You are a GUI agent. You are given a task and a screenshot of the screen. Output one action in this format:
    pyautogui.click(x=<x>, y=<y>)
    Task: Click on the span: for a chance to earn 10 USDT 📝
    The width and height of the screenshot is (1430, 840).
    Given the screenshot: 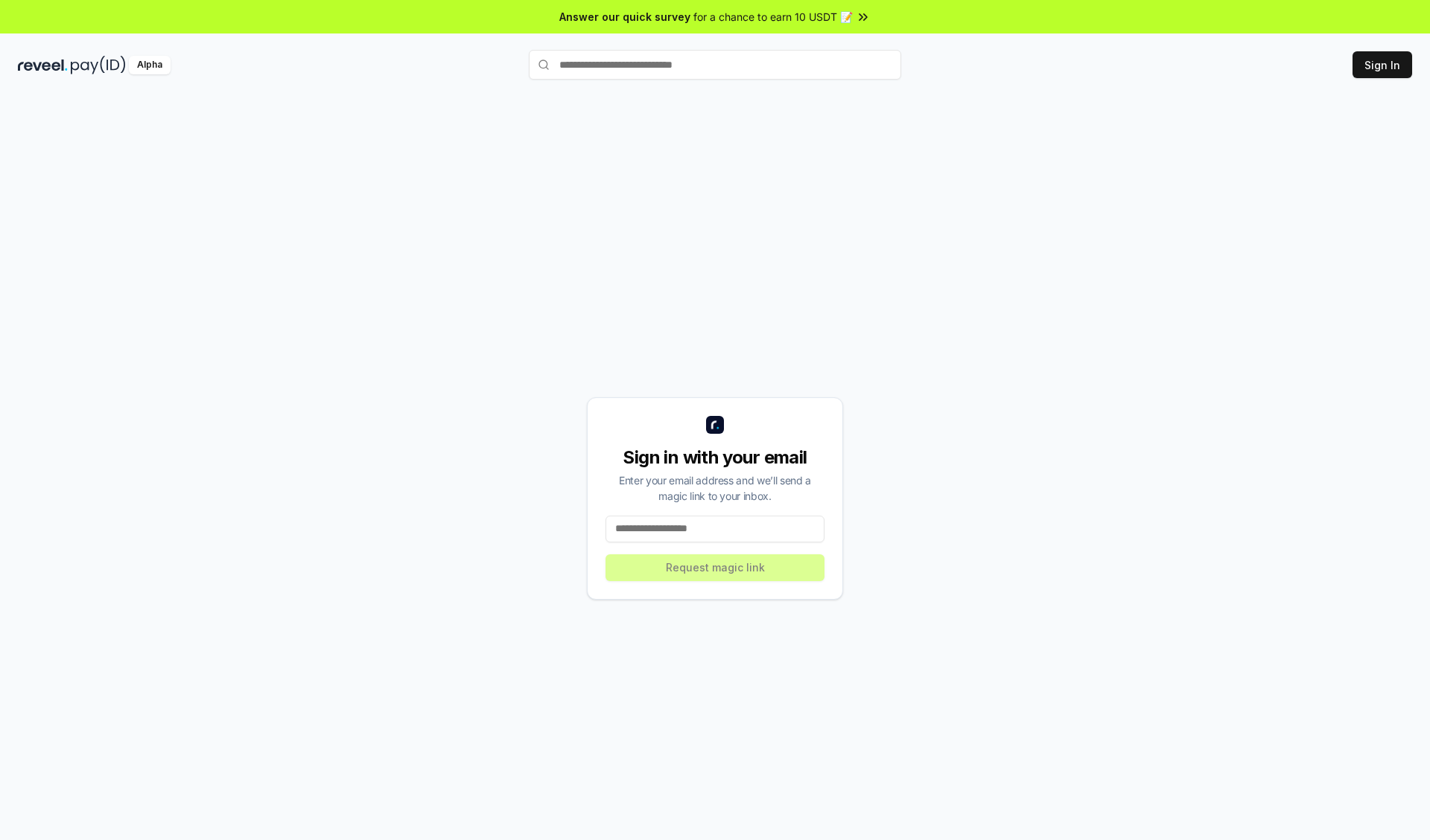 What is the action you would take?
    pyautogui.click(x=773, y=17)
    